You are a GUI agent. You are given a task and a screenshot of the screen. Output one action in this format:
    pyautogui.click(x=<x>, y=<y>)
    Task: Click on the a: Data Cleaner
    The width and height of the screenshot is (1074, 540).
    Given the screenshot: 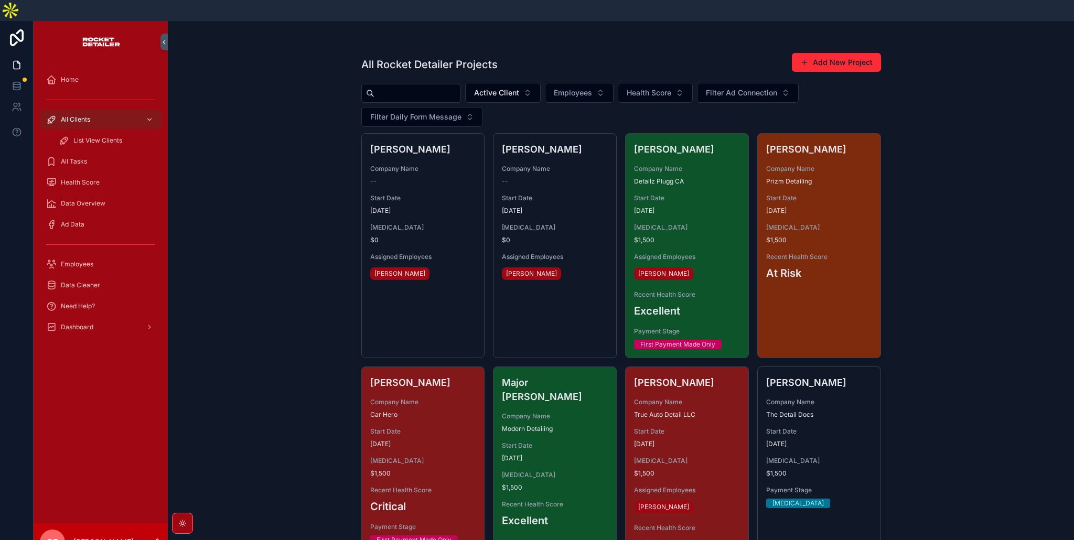 What is the action you would take?
    pyautogui.click(x=101, y=285)
    